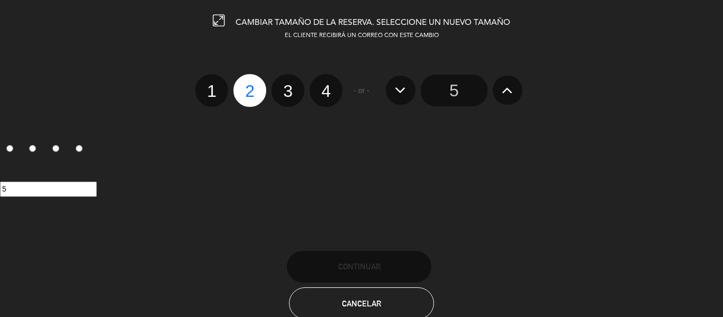  I want to click on input: 1, so click(10, 148).